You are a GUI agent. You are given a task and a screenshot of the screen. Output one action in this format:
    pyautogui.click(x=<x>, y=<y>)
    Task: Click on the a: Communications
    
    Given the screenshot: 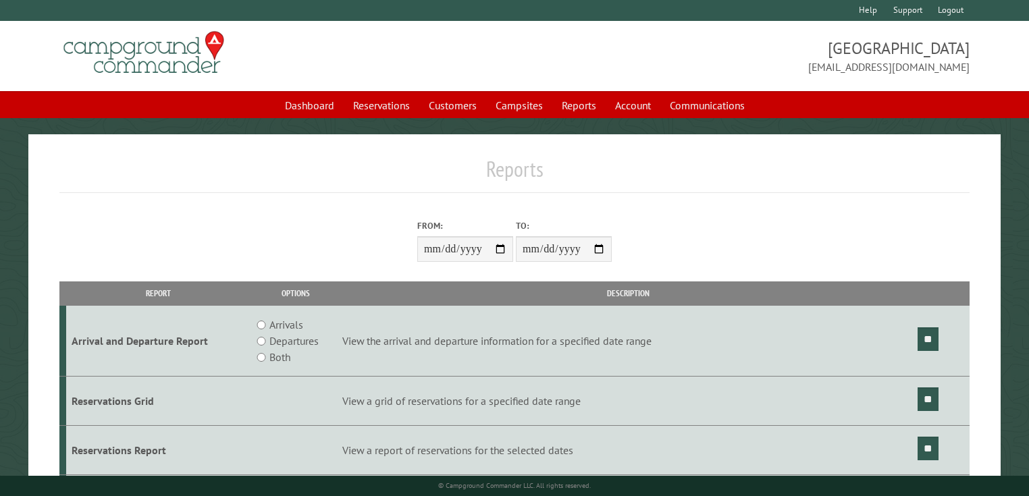 What is the action you would take?
    pyautogui.click(x=707, y=105)
    